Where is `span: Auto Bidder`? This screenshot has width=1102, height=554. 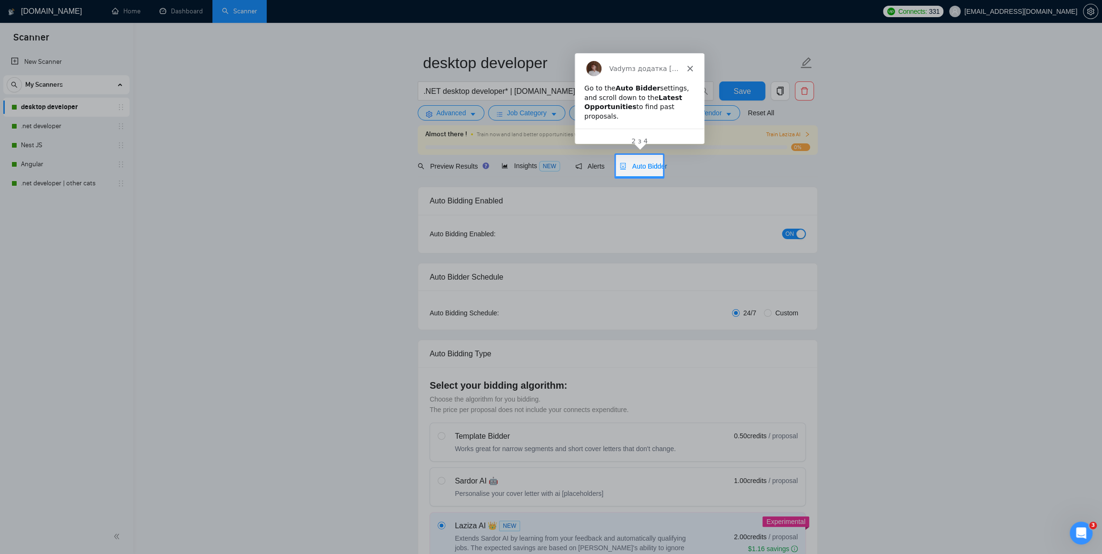
span: Auto Bidder is located at coordinates (643, 166).